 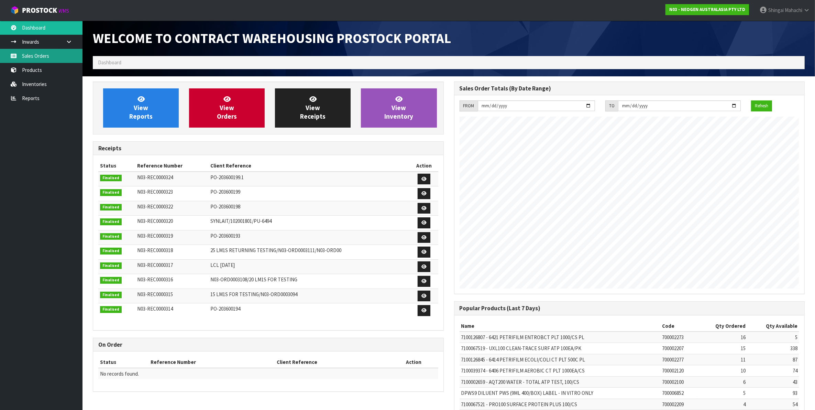 What do you see at coordinates (722, 371) in the screenshot?
I see `td: 10` at bounding box center [722, 371].